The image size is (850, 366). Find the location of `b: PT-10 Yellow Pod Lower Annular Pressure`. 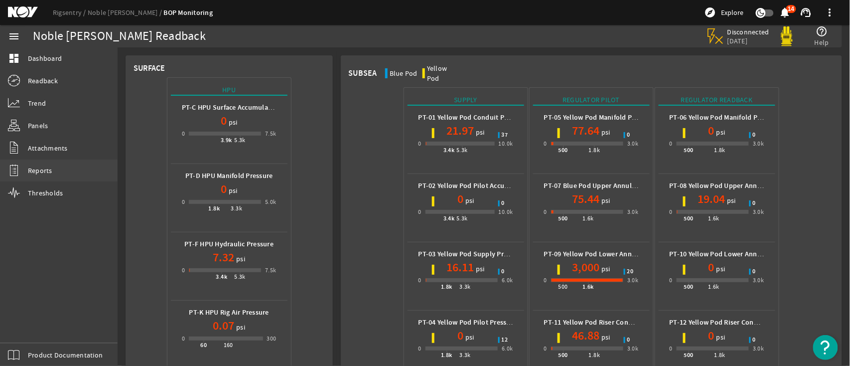

b: PT-10 Yellow Pod Lower Annular Pressure is located at coordinates (734, 254).